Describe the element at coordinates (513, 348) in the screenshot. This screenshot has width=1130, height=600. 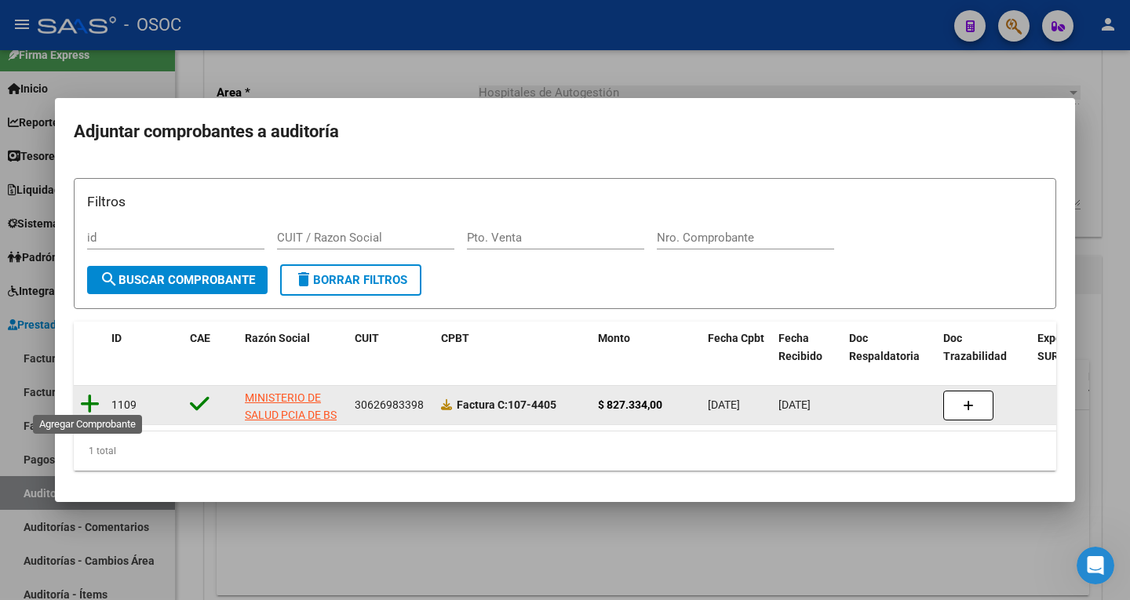
I see `datatable-header-cell: CPBT` at that location.